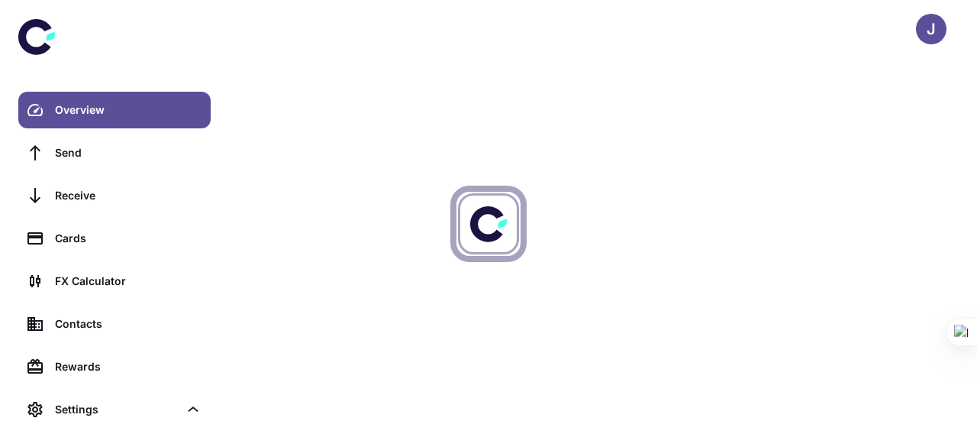  I want to click on div: Receive, so click(128, 195).